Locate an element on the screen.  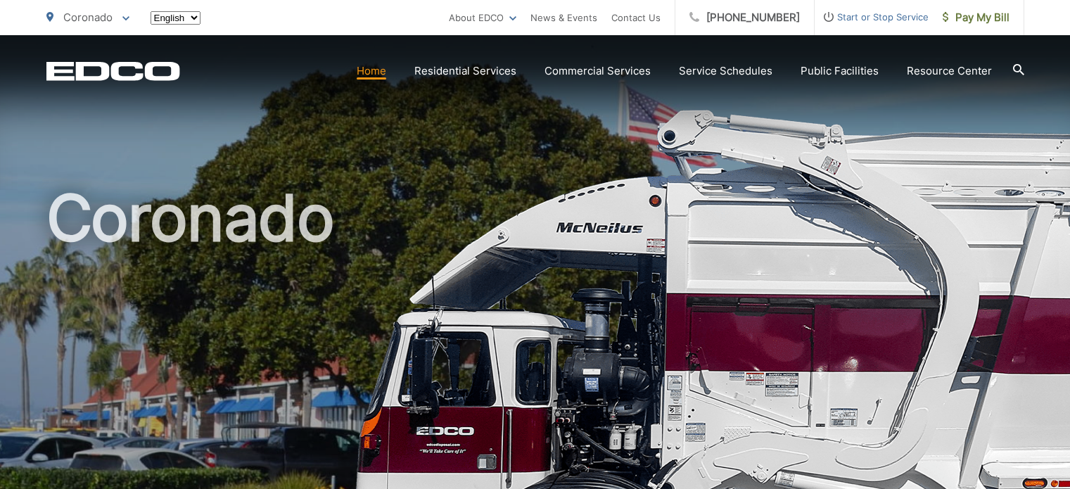
a: EDCD logo. Return to the homepage. is located at coordinates (113, 71).